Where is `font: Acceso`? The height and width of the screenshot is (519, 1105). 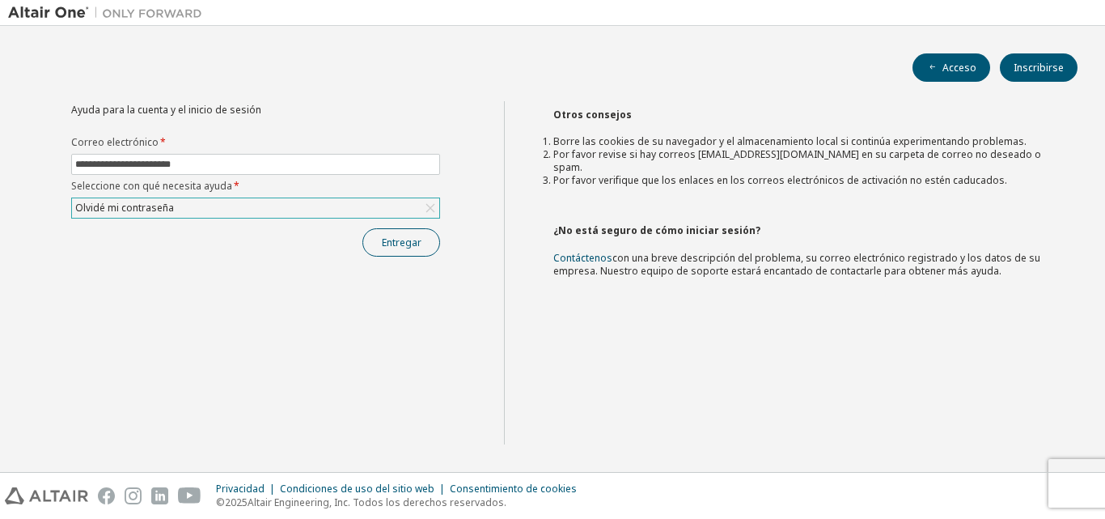 font: Acceso is located at coordinates (960, 67).